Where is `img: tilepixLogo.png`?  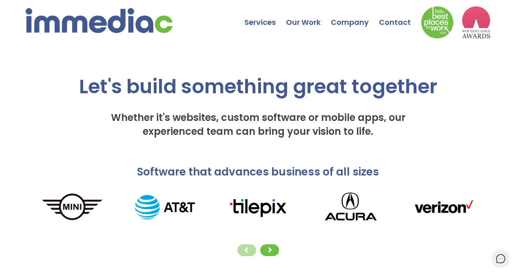
img: tilepixLogo.png is located at coordinates (258, 207).